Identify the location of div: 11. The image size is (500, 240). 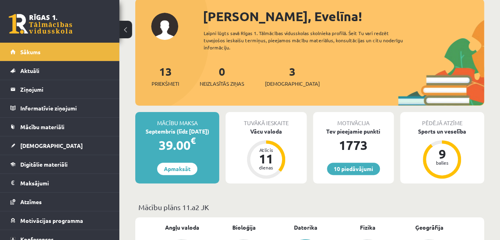
(266, 158).